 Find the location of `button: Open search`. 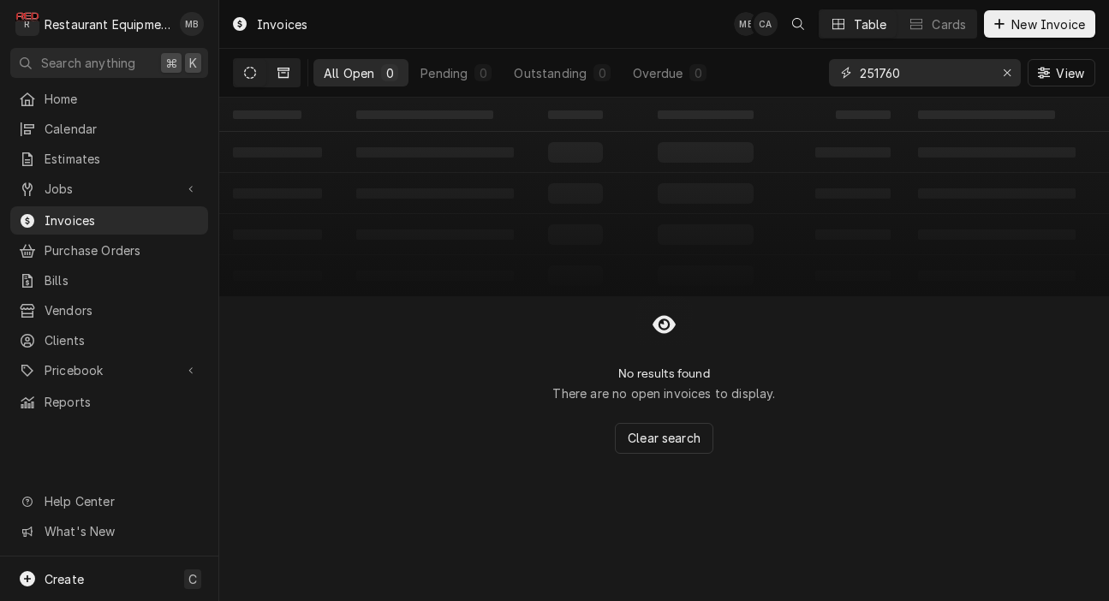

button: Open search is located at coordinates (798, 24).